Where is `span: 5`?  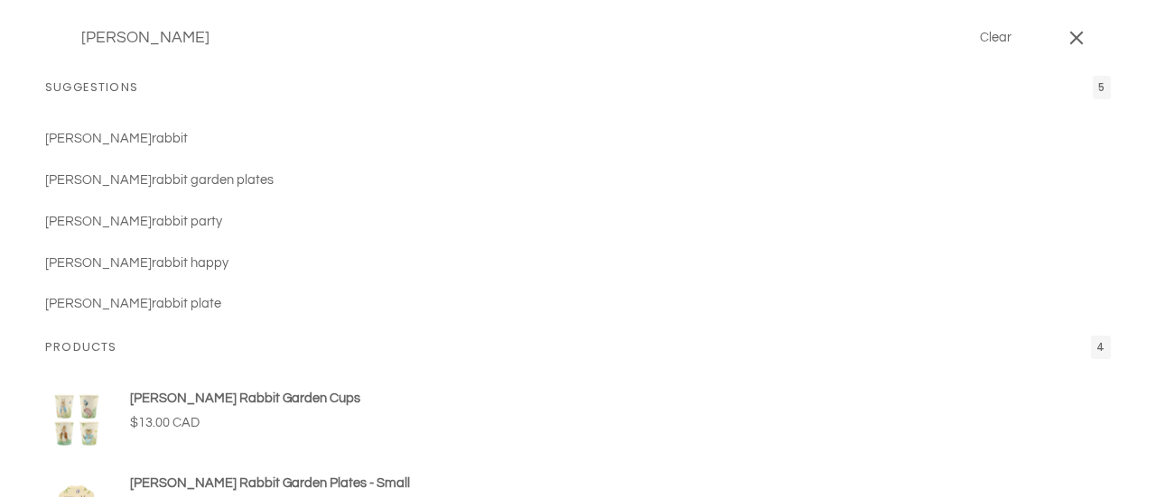 span: 5 is located at coordinates (1101, 88).